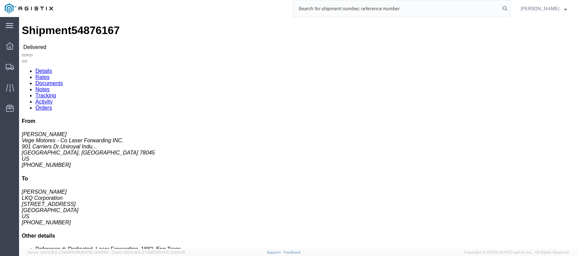 The width and height of the screenshot is (577, 256). Describe the element at coordinates (275, 252) in the screenshot. I see `a: Support` at that location.